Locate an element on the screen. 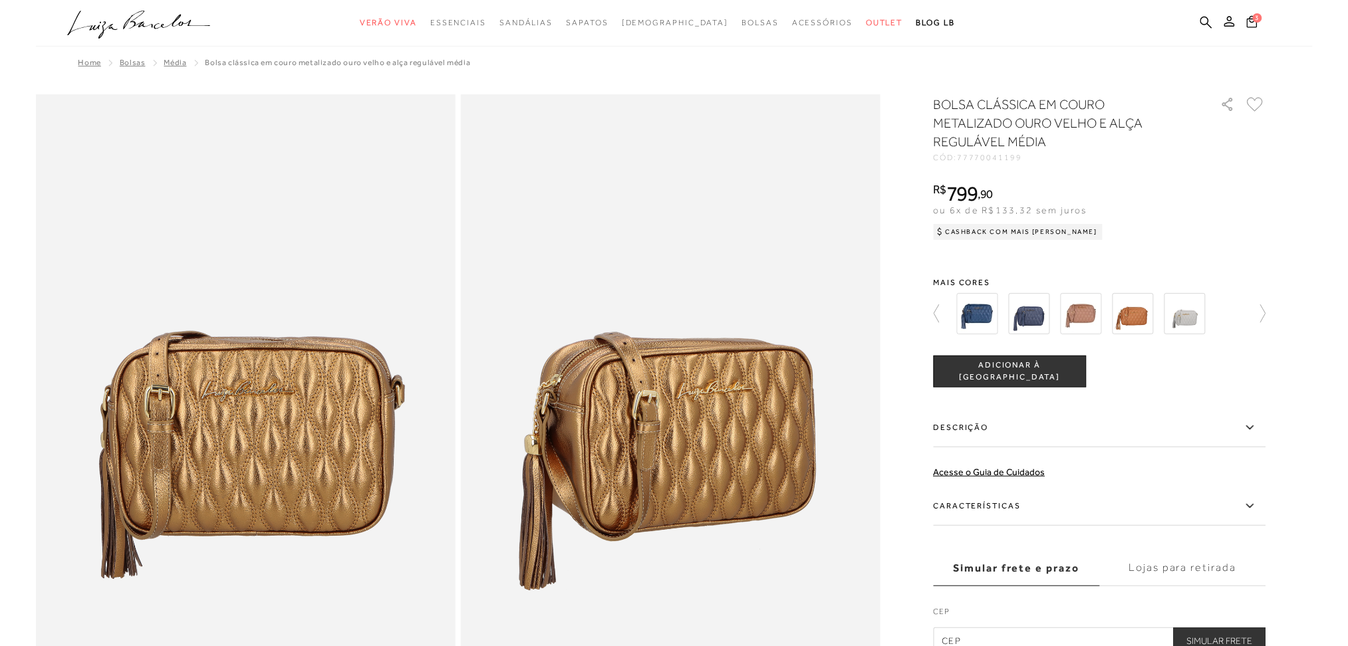 The width and height of the screenshot is (1348, 646). span: Média is located at coordinates (176, 62).